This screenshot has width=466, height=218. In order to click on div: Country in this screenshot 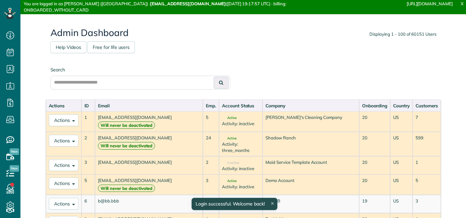, I will do `click(401, 105)`.